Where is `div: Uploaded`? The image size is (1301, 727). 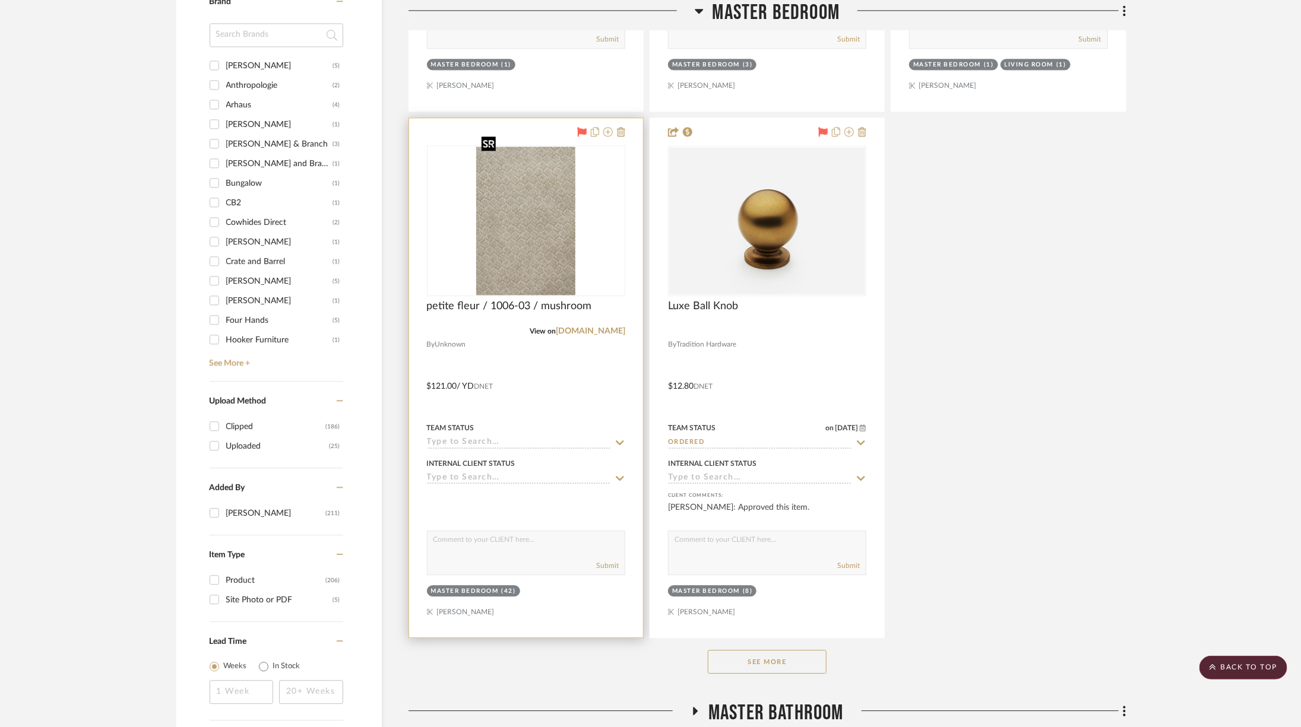 div: Uploaded is located at coordinates (278, 446).